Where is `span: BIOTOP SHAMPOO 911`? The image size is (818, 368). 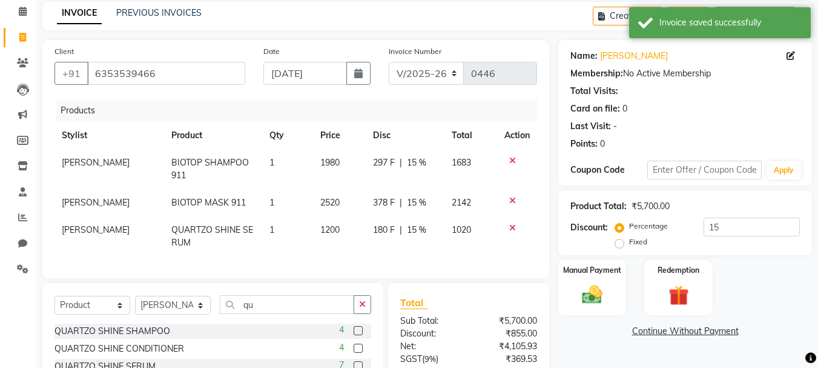
span: BIOTOP SHAMPOO 911 is located at coordinates (210, 168).